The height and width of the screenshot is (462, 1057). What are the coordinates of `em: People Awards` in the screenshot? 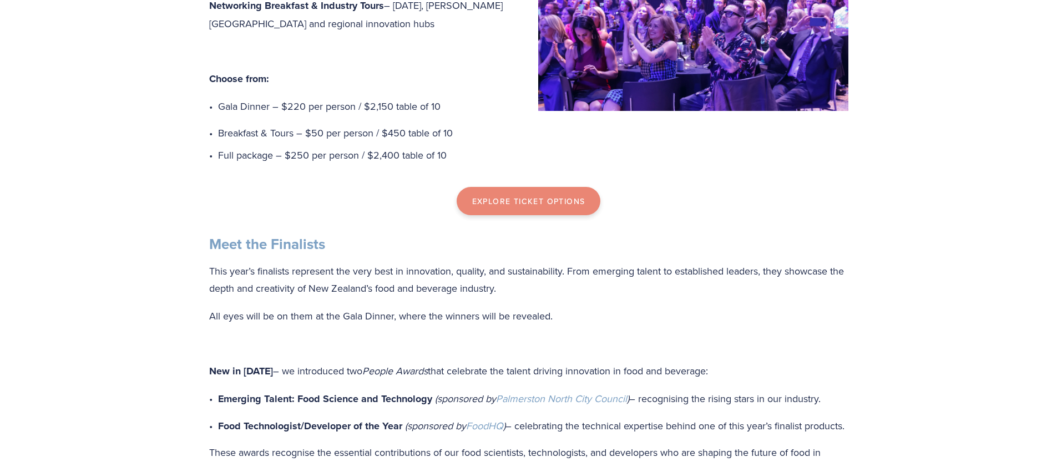 It's located at (395, 371).